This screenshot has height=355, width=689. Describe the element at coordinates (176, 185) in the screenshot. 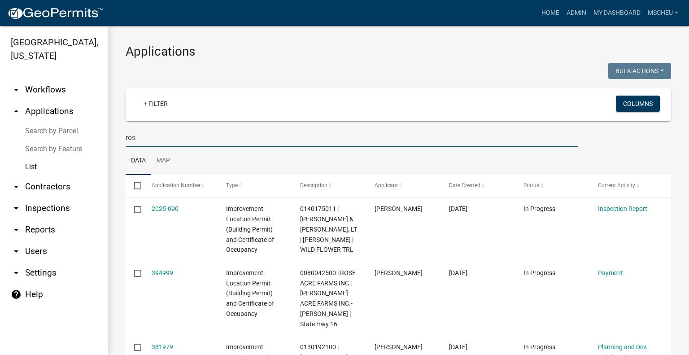

I see `span: Application Number` at that location.